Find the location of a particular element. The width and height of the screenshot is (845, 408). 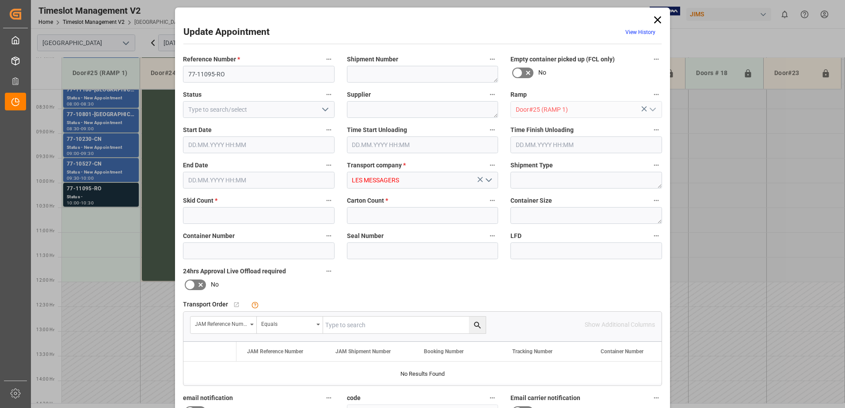

span: Container Size is located at coordinates (531, 201).